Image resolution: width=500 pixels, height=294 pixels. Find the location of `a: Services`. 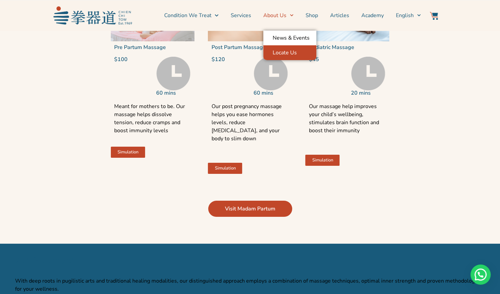

a: Services is located at coordinates (241, 15).